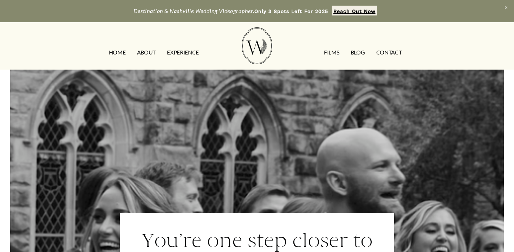 The image size is (514, 252). What do you see at coordinates (332, 52) in the screenshot?
I see `a: FILMS` at bounding box center [332, 52].